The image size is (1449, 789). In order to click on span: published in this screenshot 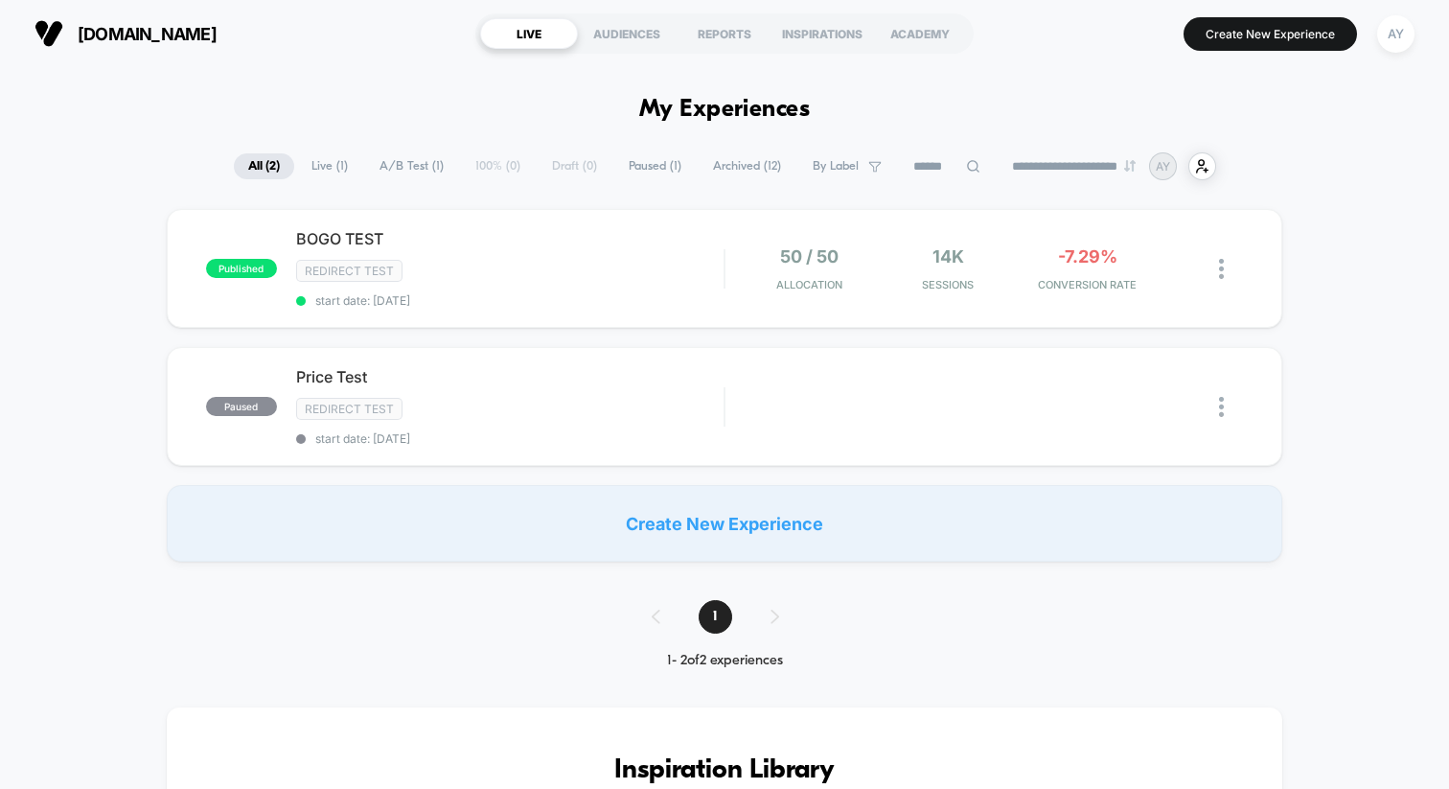, I will do `click(241, 268)`.